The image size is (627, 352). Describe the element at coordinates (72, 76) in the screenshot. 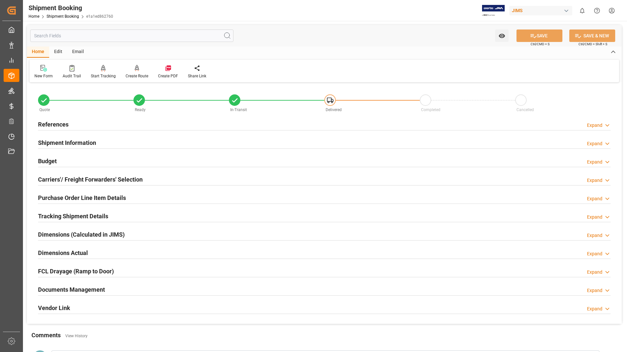

I see `div: Audit Trail` at that location.